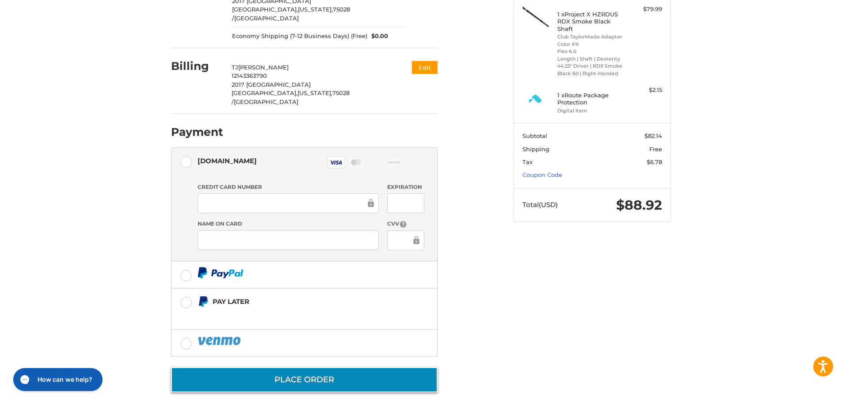 This screenshot has width=842, height=403. What do you see at coordinates (591, 21) in the screenshot?
I see `h4: 1 x Project X HZRDUS RDX Smoke Black Shaft` at bounding box center [591, 21].